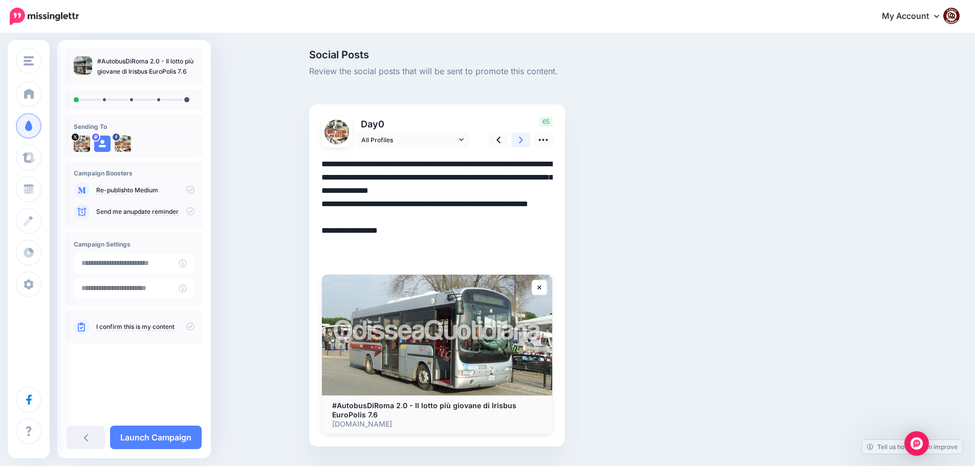 This screenshot has height=466, width=975. Describe the element at coordinates (437, 335) in the screenshot. I see `img: #AutobusDiRoma 2.0 - Il lotto più giovane di Irisbus EuroPolis 7.6` at that location.